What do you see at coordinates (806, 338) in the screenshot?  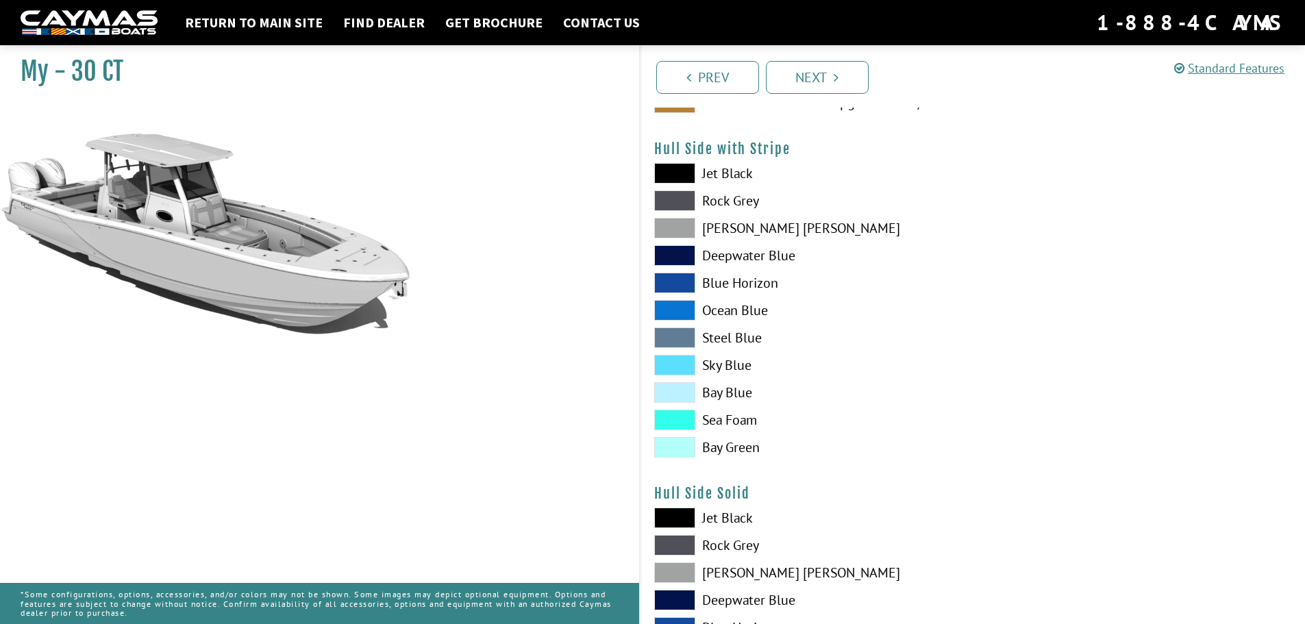 I see `label: Steel Blue` at bounding box center [806, 338].